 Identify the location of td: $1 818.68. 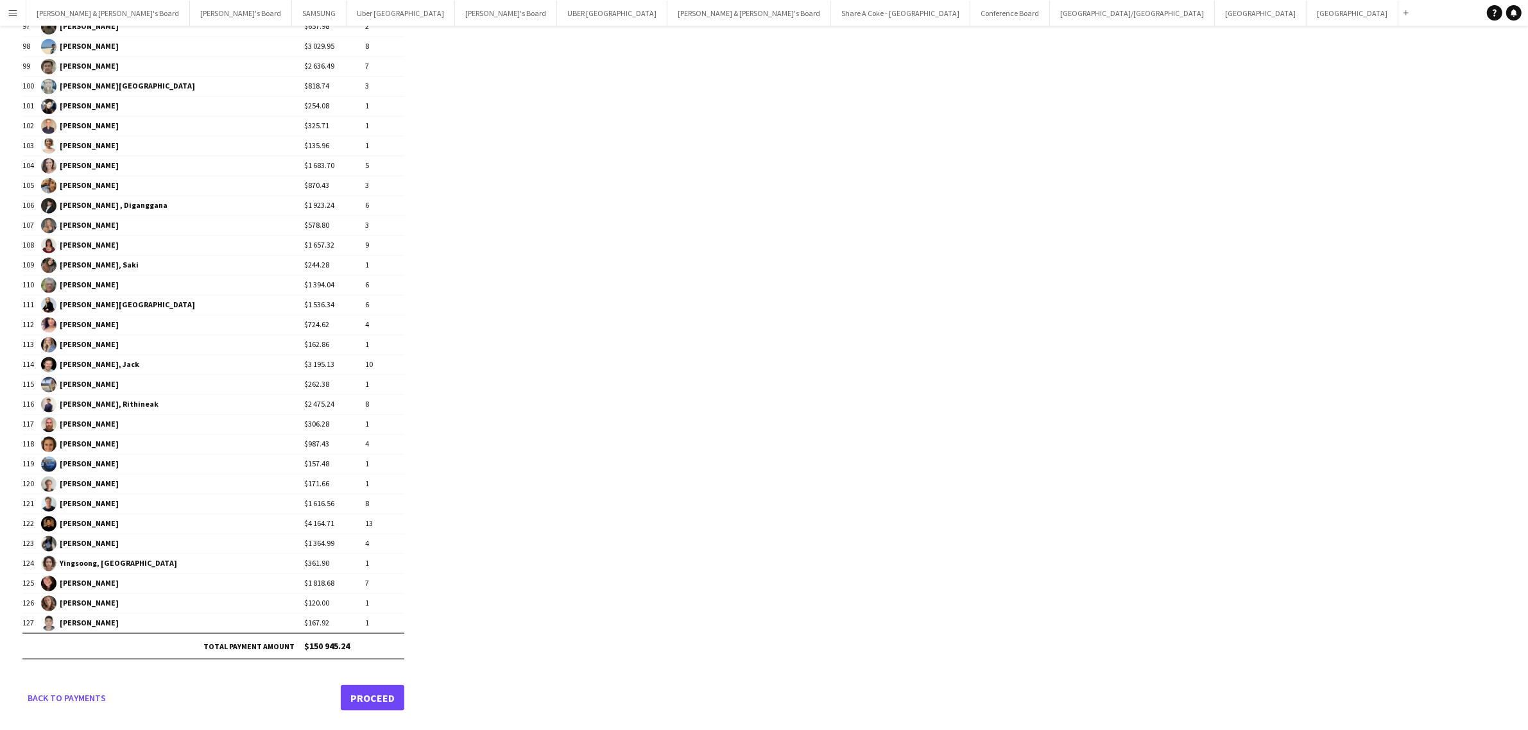
(334, 583).